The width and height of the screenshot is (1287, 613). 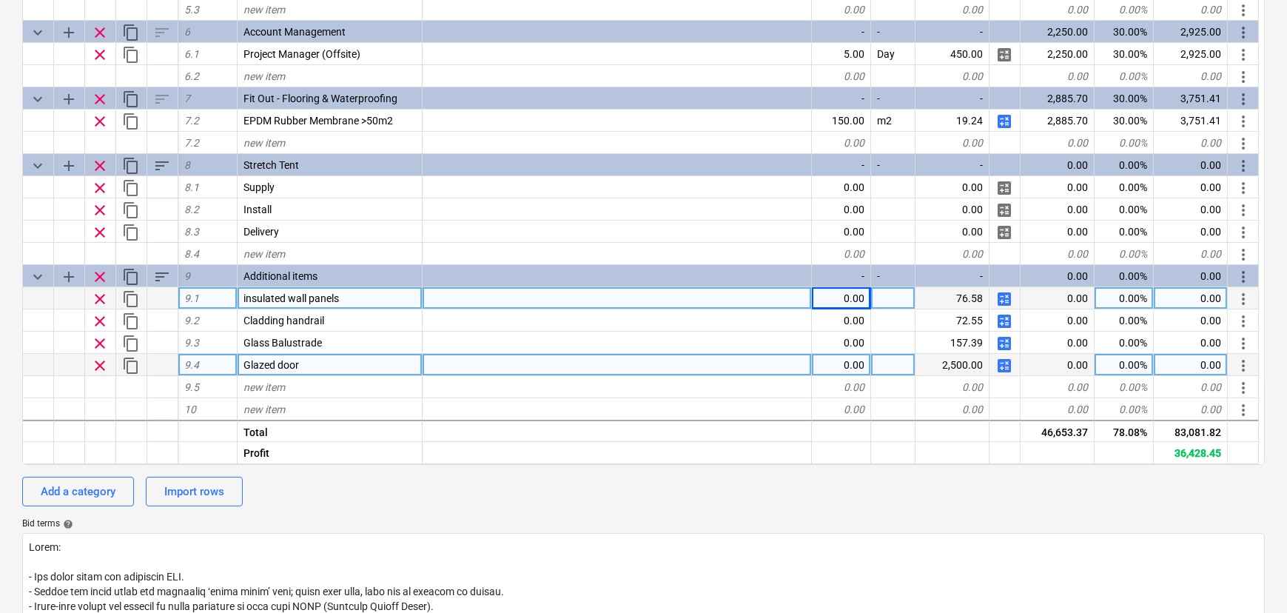 I want to click on div: 2,885.70, so click(x=1058, y=121).